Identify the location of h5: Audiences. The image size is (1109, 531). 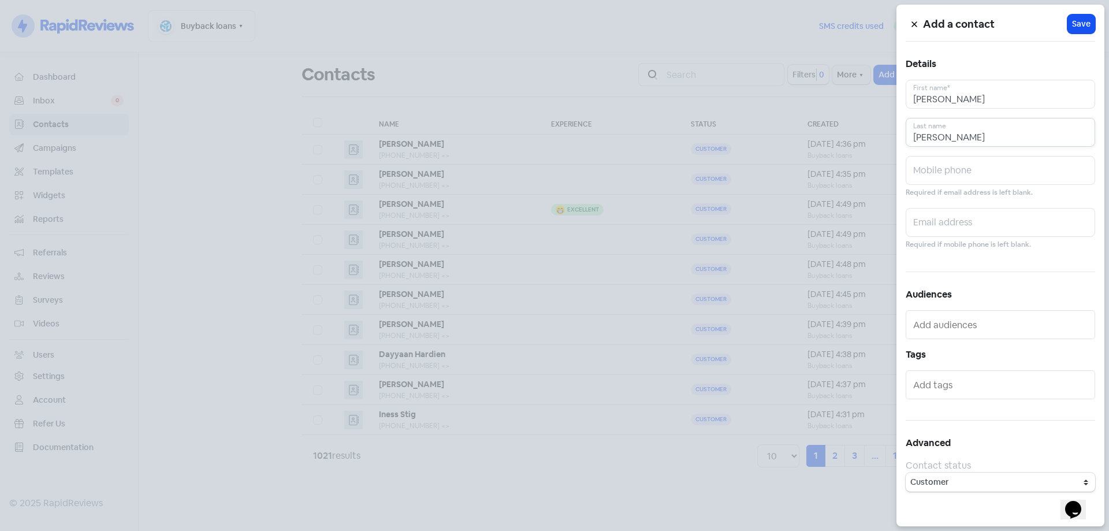
(1001, 295).